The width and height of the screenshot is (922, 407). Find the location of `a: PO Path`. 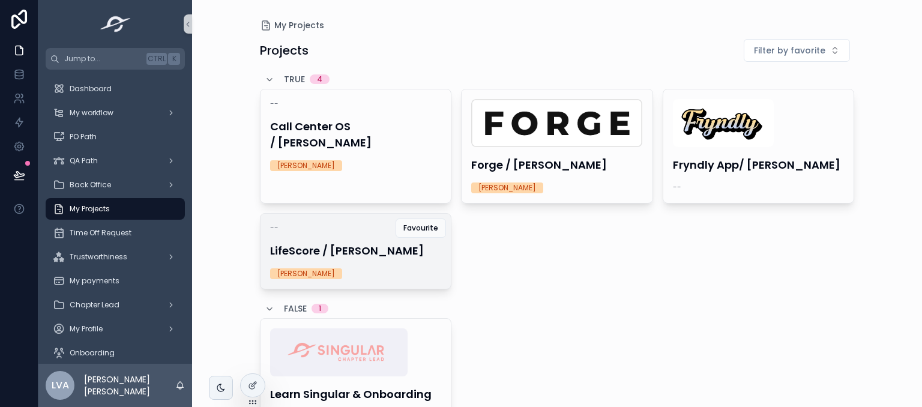

a: PO Path is located at coordinates (115, 137).